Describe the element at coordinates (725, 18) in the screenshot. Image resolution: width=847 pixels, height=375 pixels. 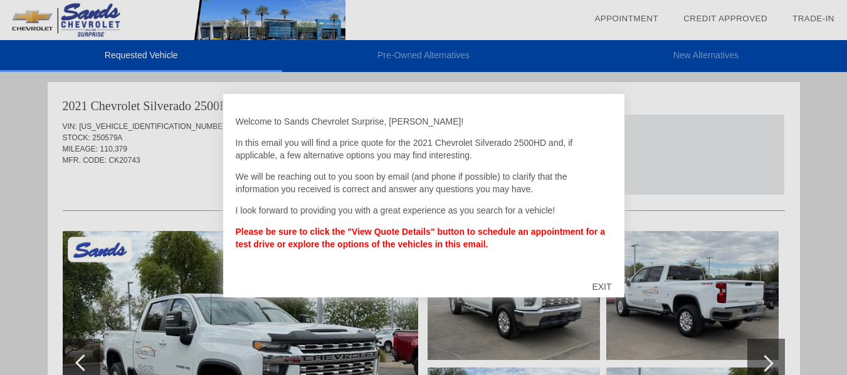
I see `a: Credit Approved` at that location.